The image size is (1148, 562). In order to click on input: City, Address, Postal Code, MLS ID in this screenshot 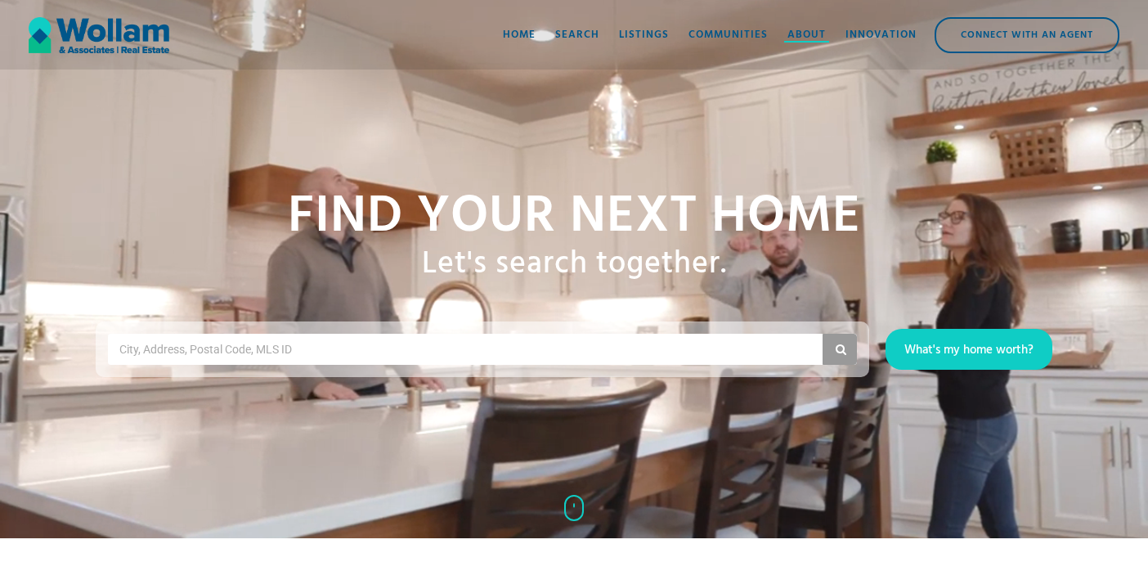, I will do `click(212, 349)`.